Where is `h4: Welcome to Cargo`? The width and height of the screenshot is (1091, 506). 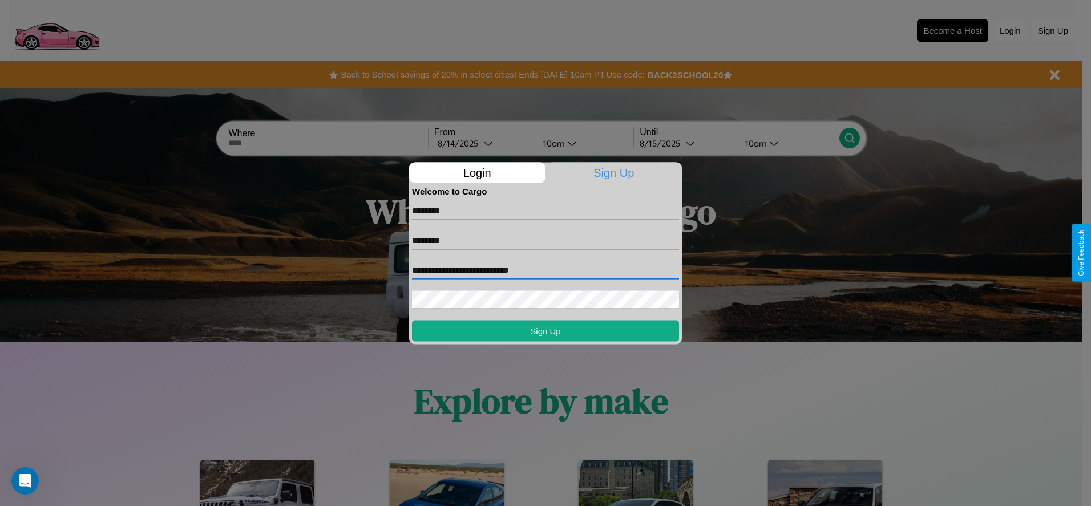
h4: Welcome to Cargo is located at coordinates (545, 191).